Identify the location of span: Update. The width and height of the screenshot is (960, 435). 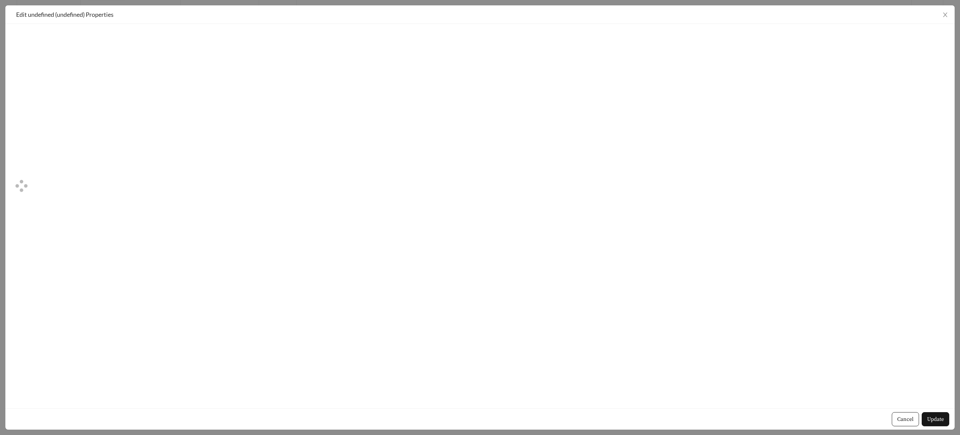
(936, 419).